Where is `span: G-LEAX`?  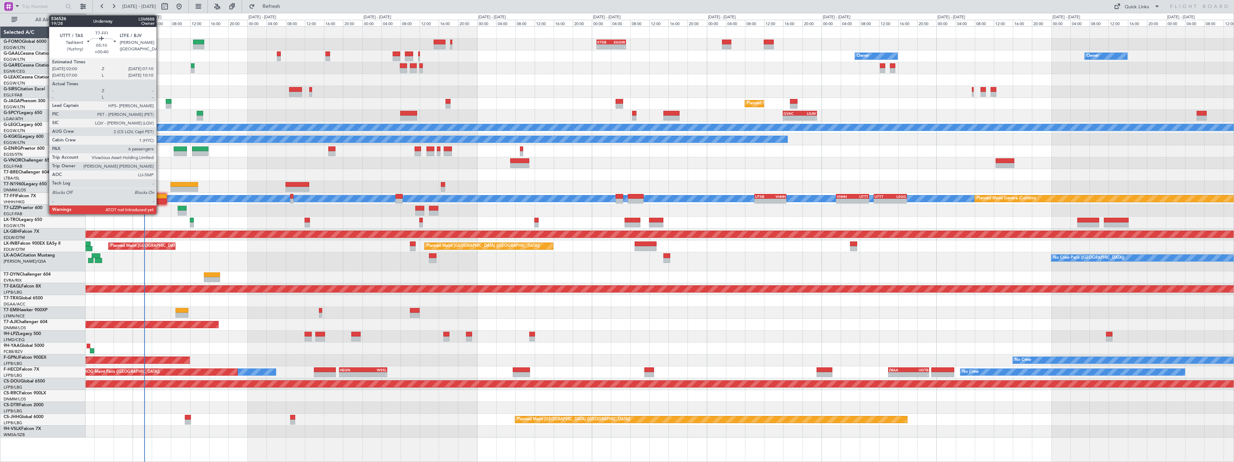
span: G-LEAX is located at coordinates (11, 77).